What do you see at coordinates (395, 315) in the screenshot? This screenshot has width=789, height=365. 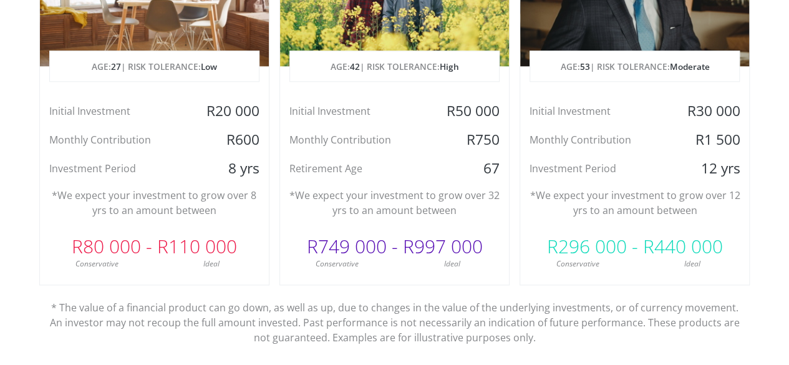 I see `p: * The value of a financial product can go down, as well as up, due to changes in the value of the...` at bounding box center [395, 315].